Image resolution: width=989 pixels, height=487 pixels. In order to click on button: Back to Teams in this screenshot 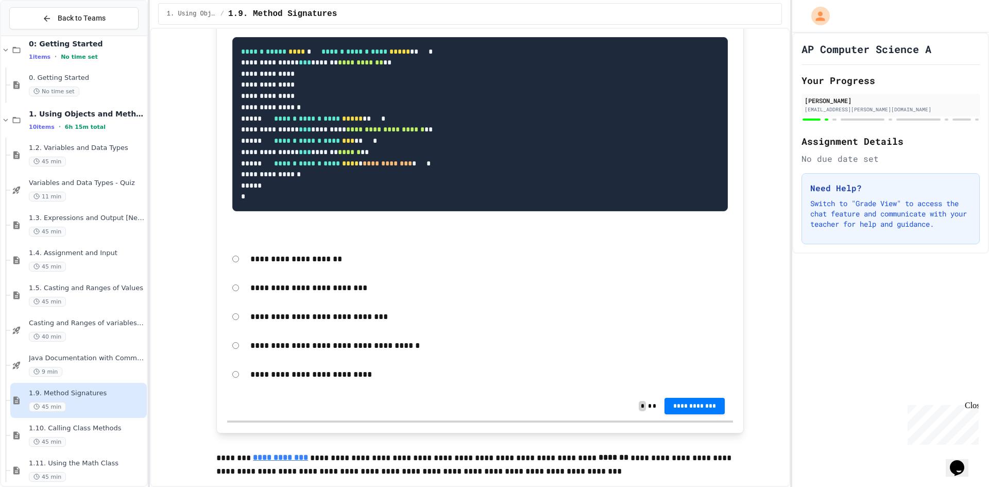, I will do `click(74, 18)`.